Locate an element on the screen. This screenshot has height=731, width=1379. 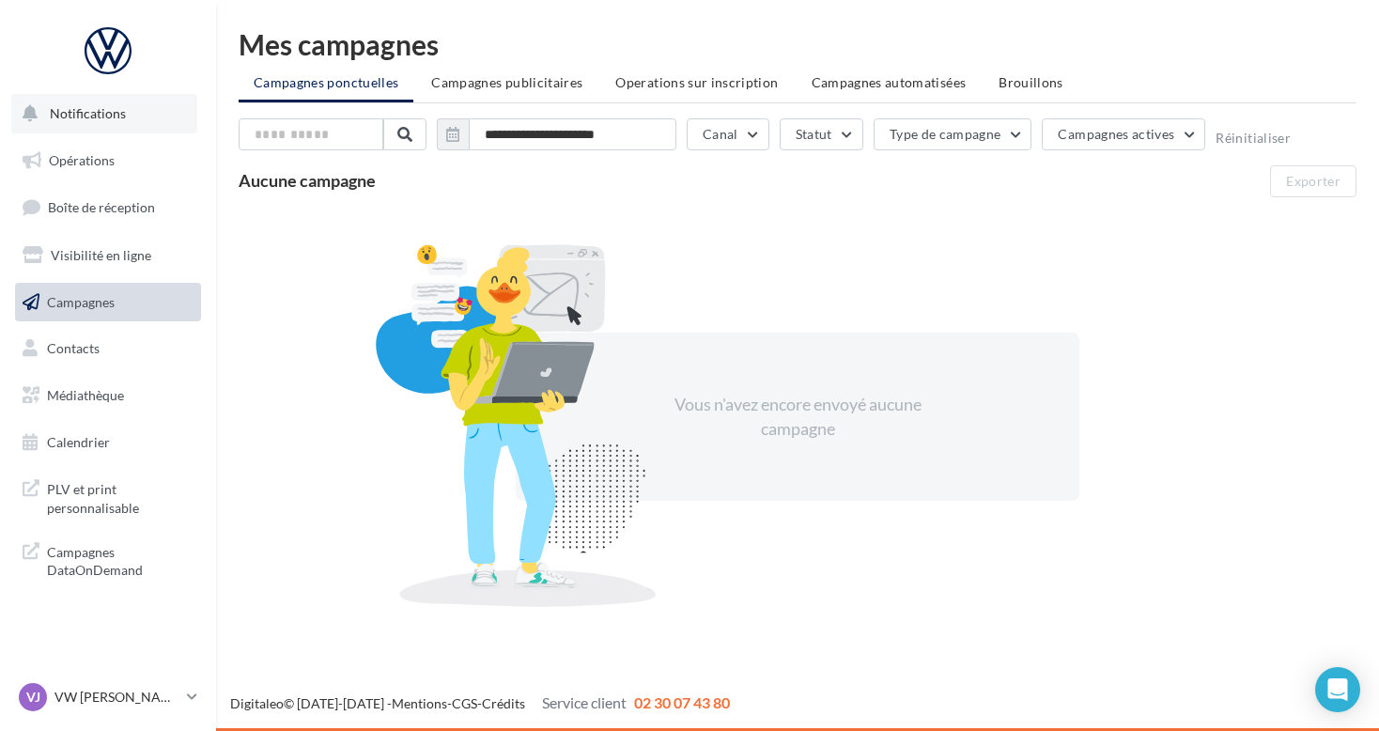
span: Campagnes actives is located at coordinates (1116, 133).